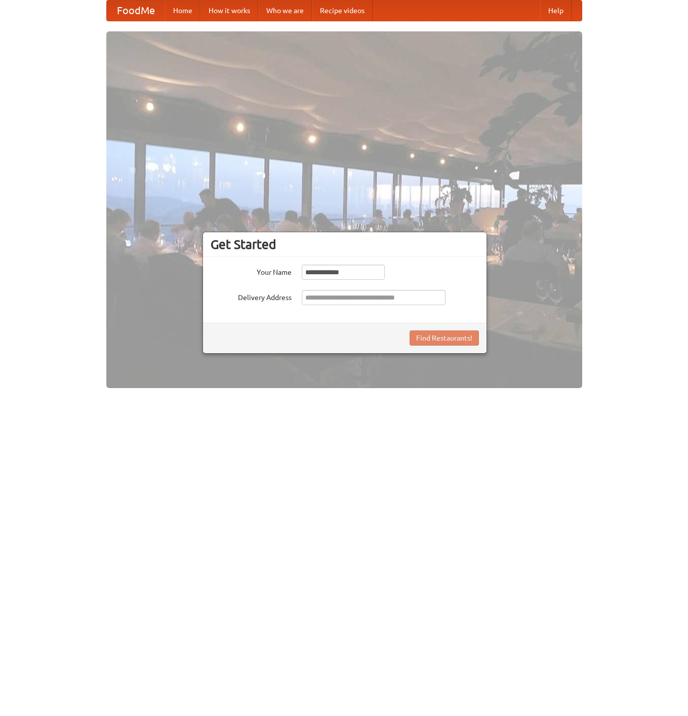  What do you see at coordinates (251, 271) in the screenshot?
I see `label: Your Name` at bounding box center [251, 271].